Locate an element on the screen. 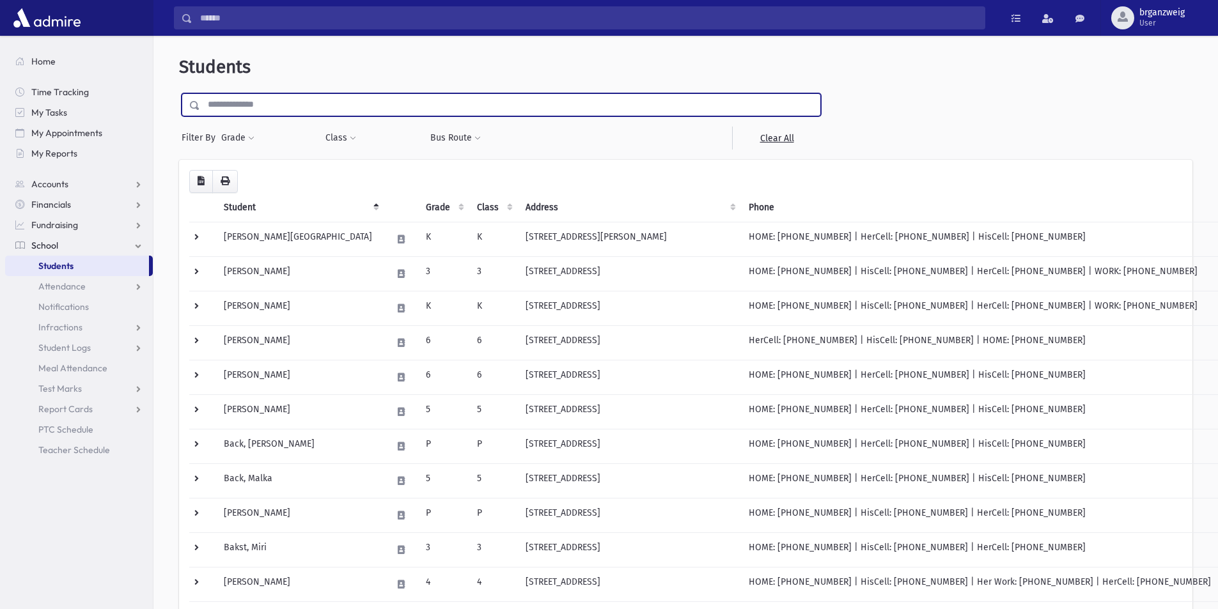 This screenshot has width=1218, height=609. span: Fundraising is located at coordinates (54, 225).